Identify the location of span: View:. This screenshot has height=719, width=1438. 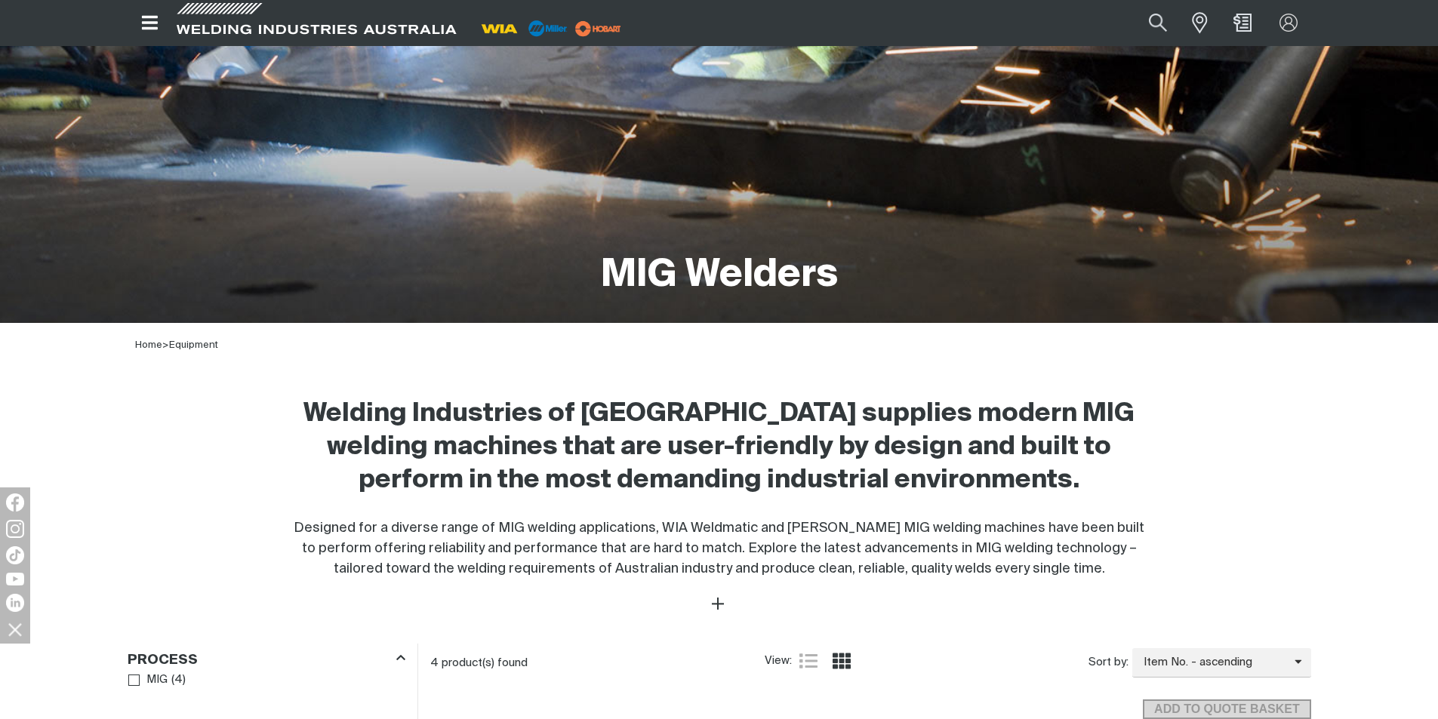
(778, 661).